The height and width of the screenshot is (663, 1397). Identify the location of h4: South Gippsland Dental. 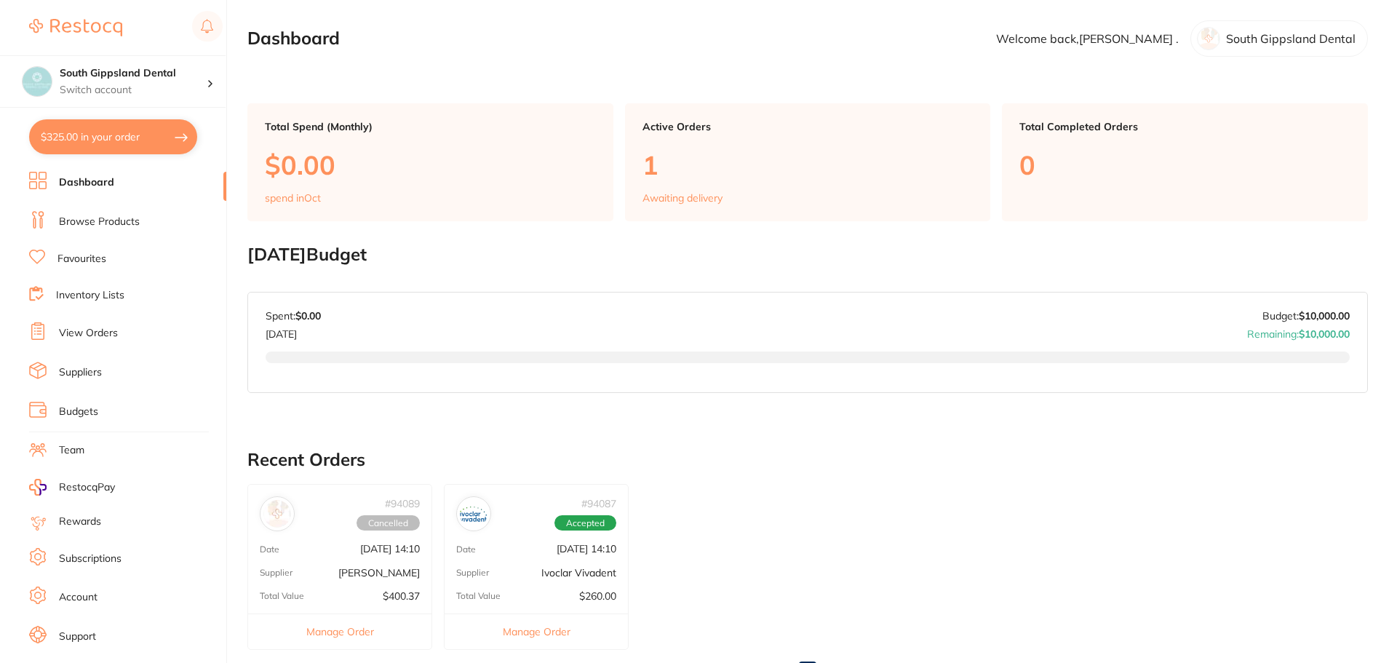
(133, 74).